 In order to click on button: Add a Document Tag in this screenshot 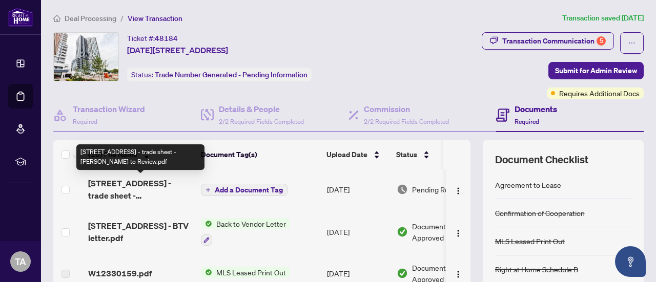, I will do `click(244, 190)`.